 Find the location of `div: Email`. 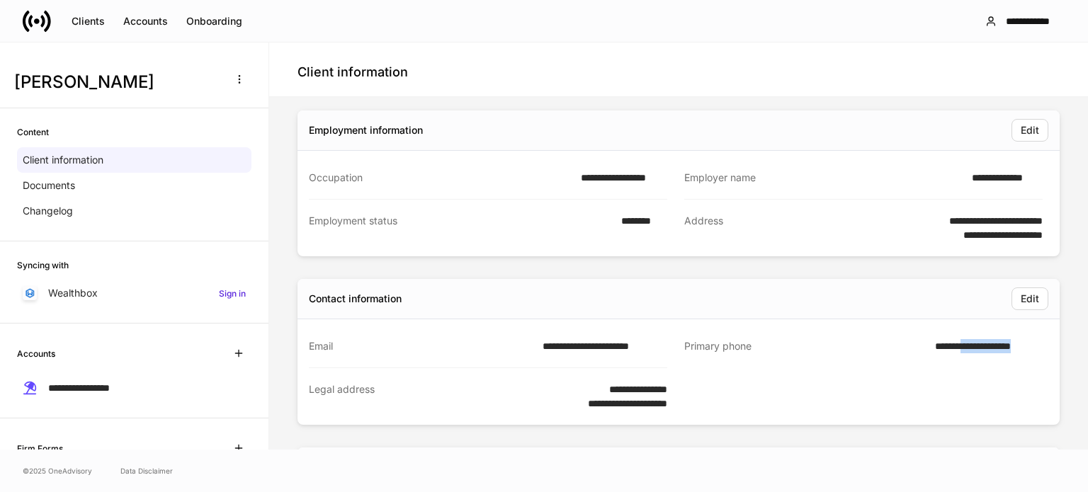

div: Email is located at coordinates (422, 347).